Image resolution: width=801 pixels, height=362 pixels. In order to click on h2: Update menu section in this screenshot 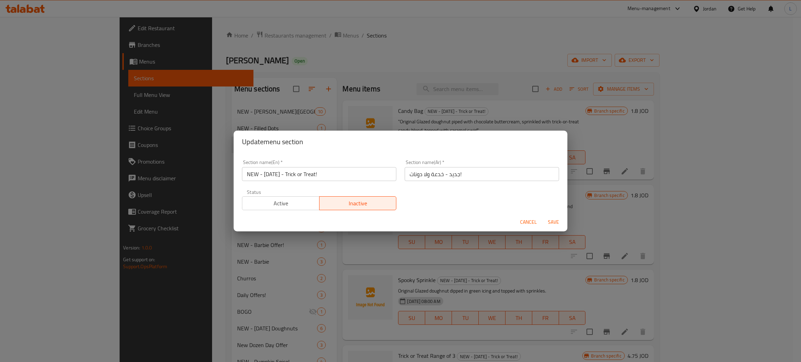, I will do `click(401, 142)`.